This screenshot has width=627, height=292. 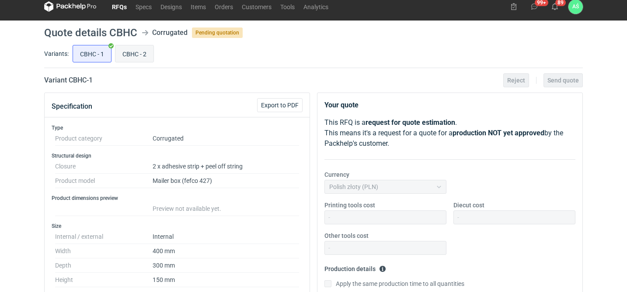 What do you see at coordinates (346, 236) in the screenshot?
I see `label: Other tools cost` at bounding box center [346, 236].